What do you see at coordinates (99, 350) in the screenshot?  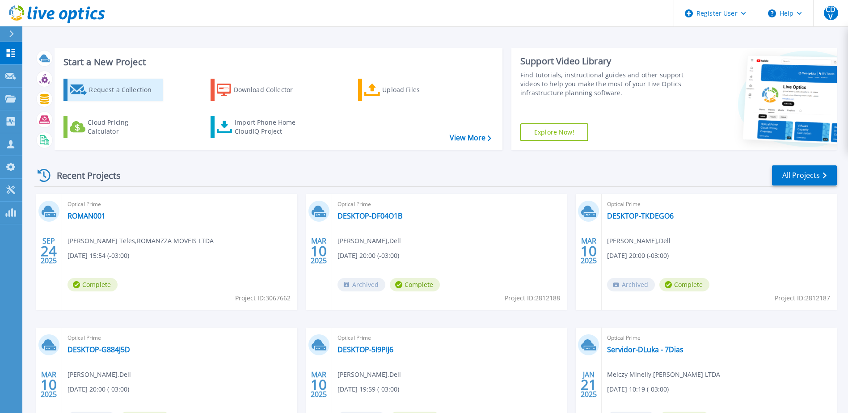 I see `a: DESKTOP-G884J5D` at bounding box center [99, 350].